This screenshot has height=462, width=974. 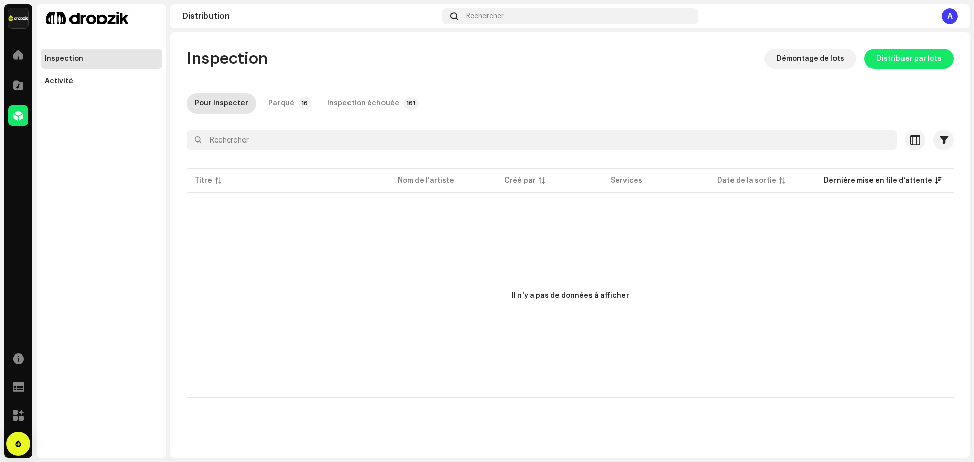 I want to click on div: Inspection, so click(x=64, y=59).